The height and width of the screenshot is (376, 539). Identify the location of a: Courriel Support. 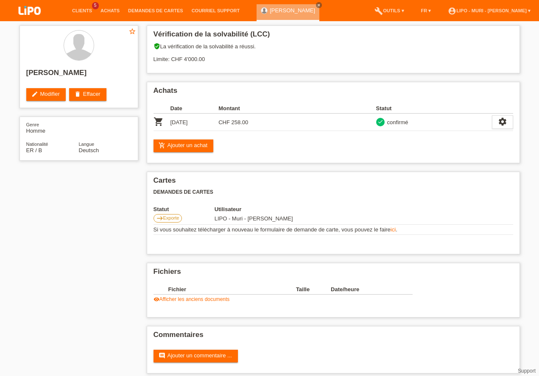
(216, 11).